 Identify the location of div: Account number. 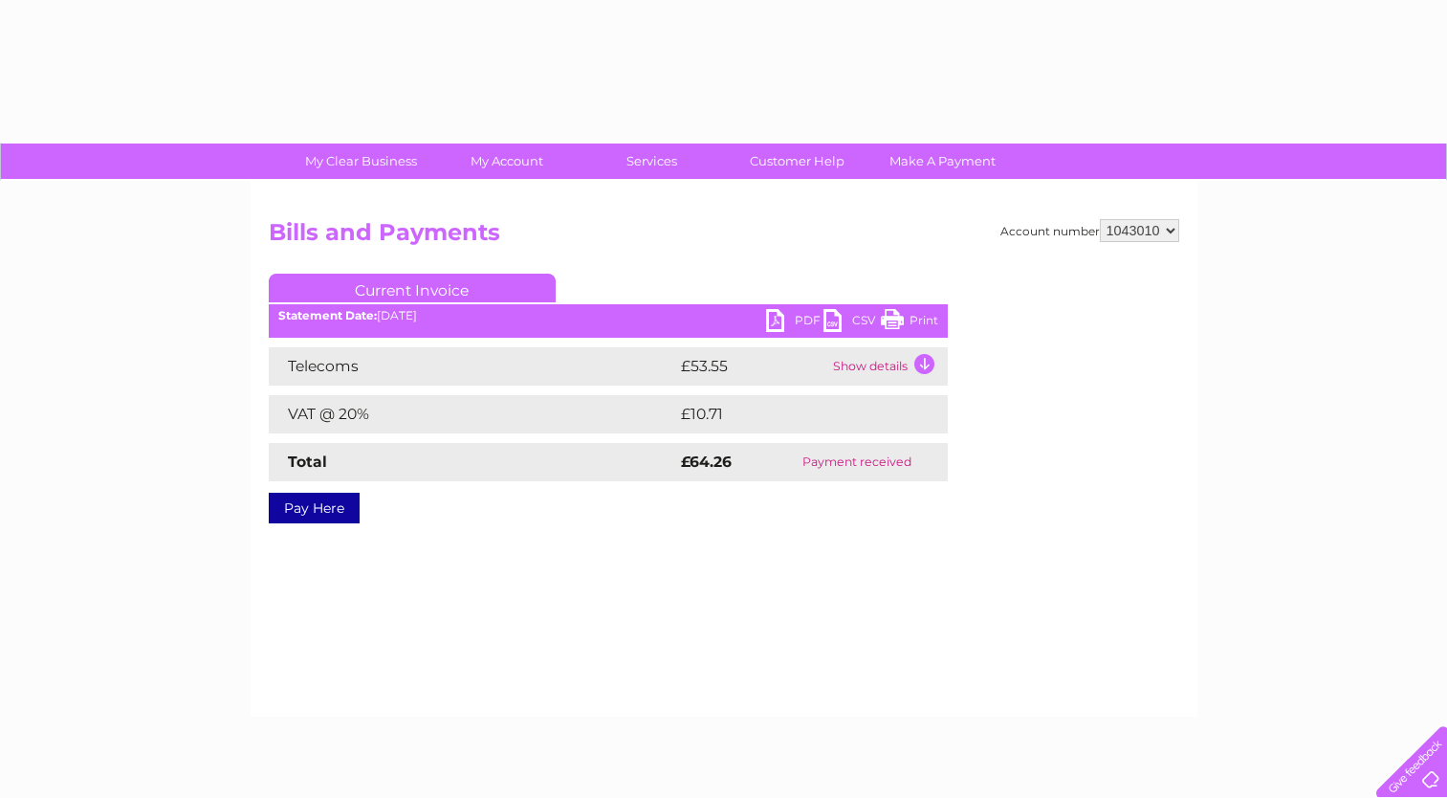
(1089, 230).